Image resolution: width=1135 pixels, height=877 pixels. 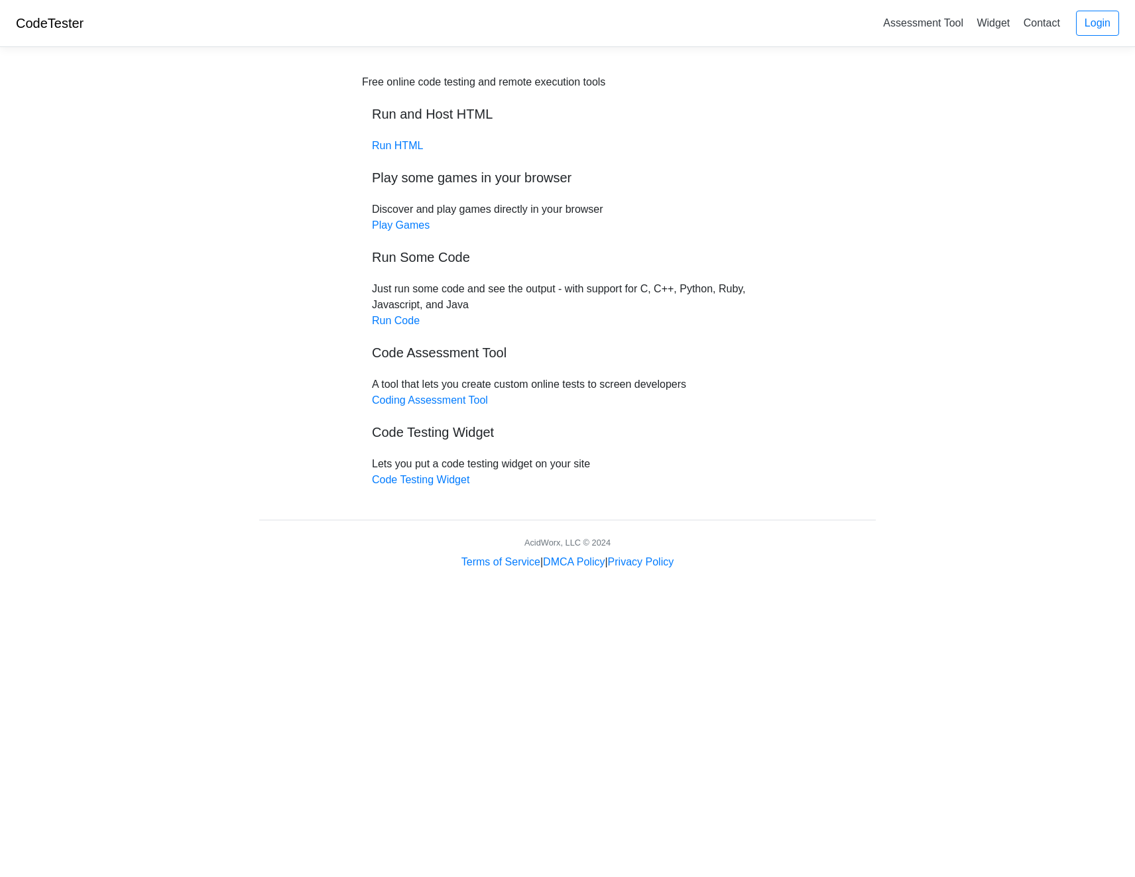 I want to click on div: AcidWorx, LLC © 2024, so click(x=568, y=542).